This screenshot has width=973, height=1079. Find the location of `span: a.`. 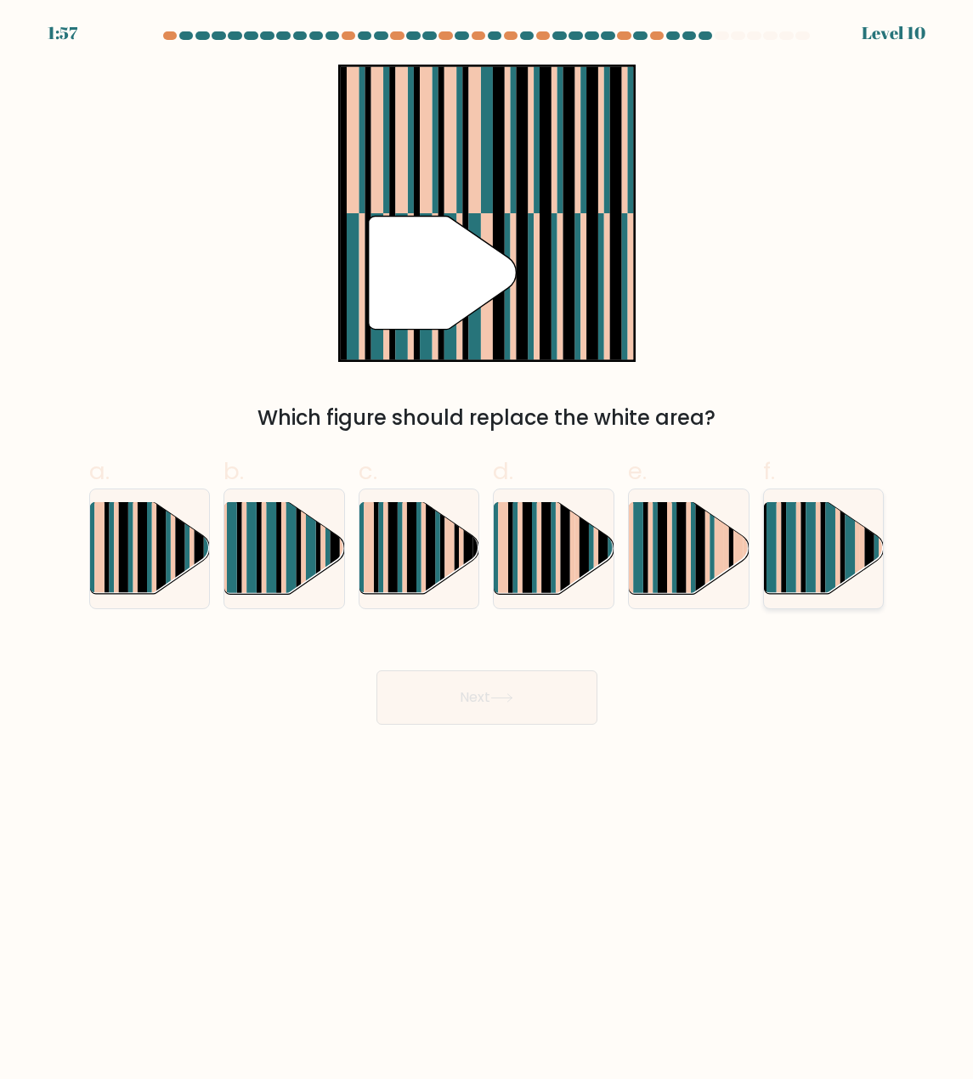

span: a. is located at coordinates (99, 471).